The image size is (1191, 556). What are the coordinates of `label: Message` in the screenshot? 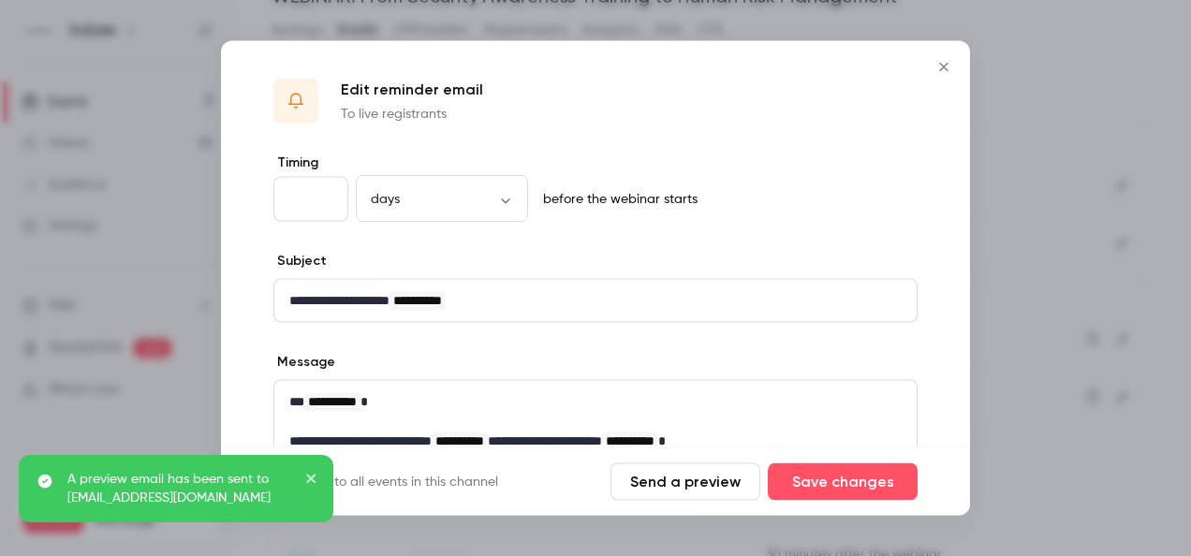 It's located at (304, 362).